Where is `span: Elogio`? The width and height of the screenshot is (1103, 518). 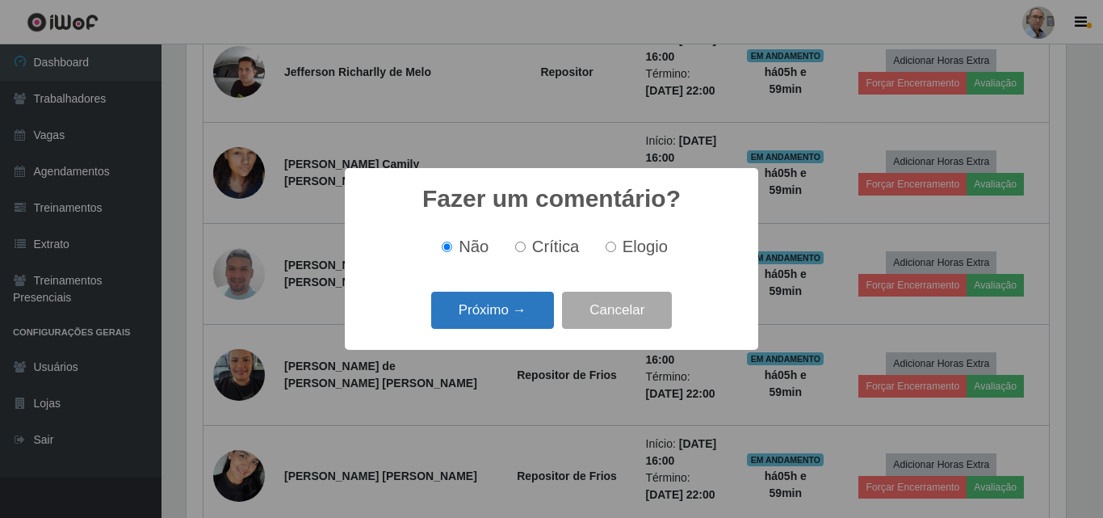 span: Elogio is located at coordinates (645, 246).